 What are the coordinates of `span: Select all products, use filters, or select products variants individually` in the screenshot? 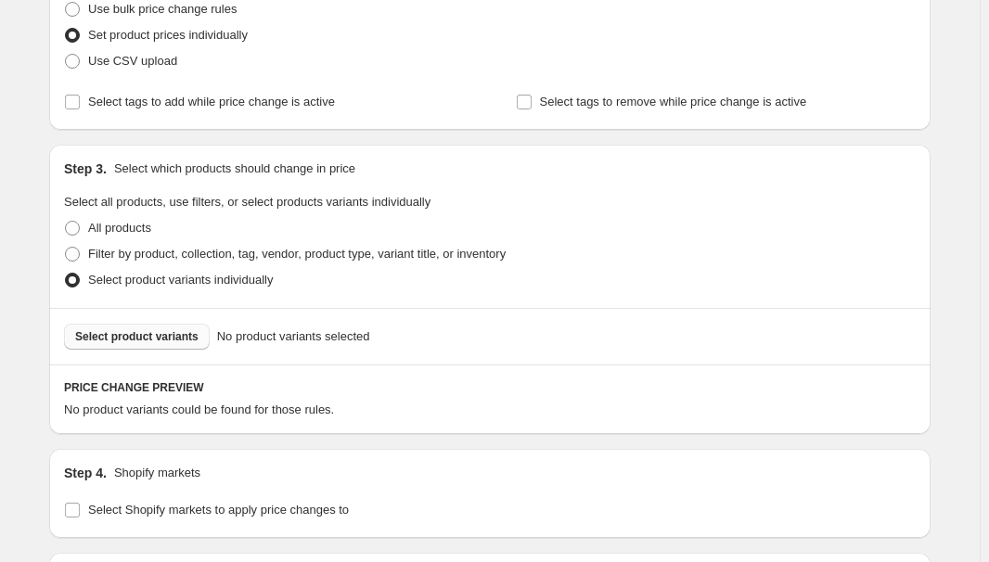 It's located at (247, 201).